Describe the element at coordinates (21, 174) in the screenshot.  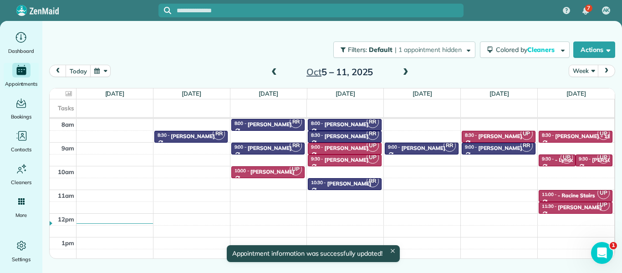
I see `a: Cleaners` at that location.